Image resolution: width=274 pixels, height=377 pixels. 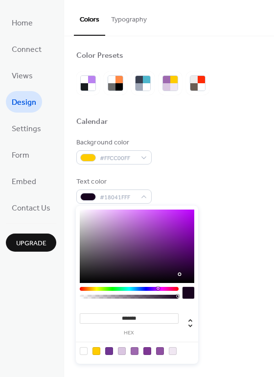 What do you see at coordinates (118, 158) in the screenshot?
I see `span: #FFCC00FF` at bounding box center [118, 158].